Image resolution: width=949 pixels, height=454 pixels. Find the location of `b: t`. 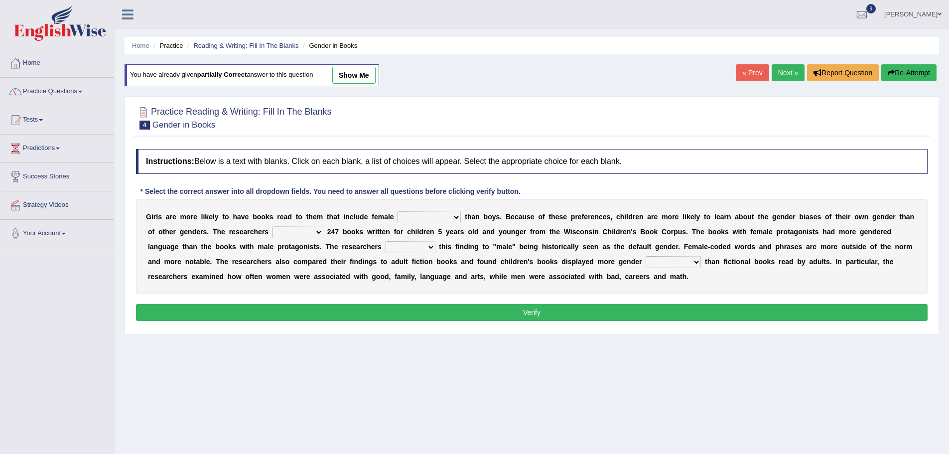

b: t is located at coordinates (380, 232).